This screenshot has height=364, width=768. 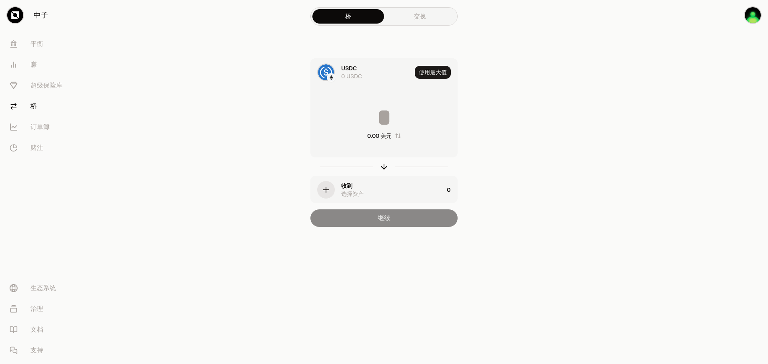 I want to click on a: 生态系统, so click(x=45, y=288).